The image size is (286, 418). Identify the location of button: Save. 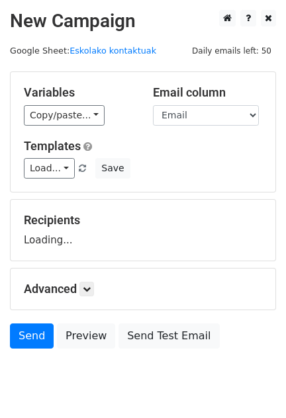
(112, 168).